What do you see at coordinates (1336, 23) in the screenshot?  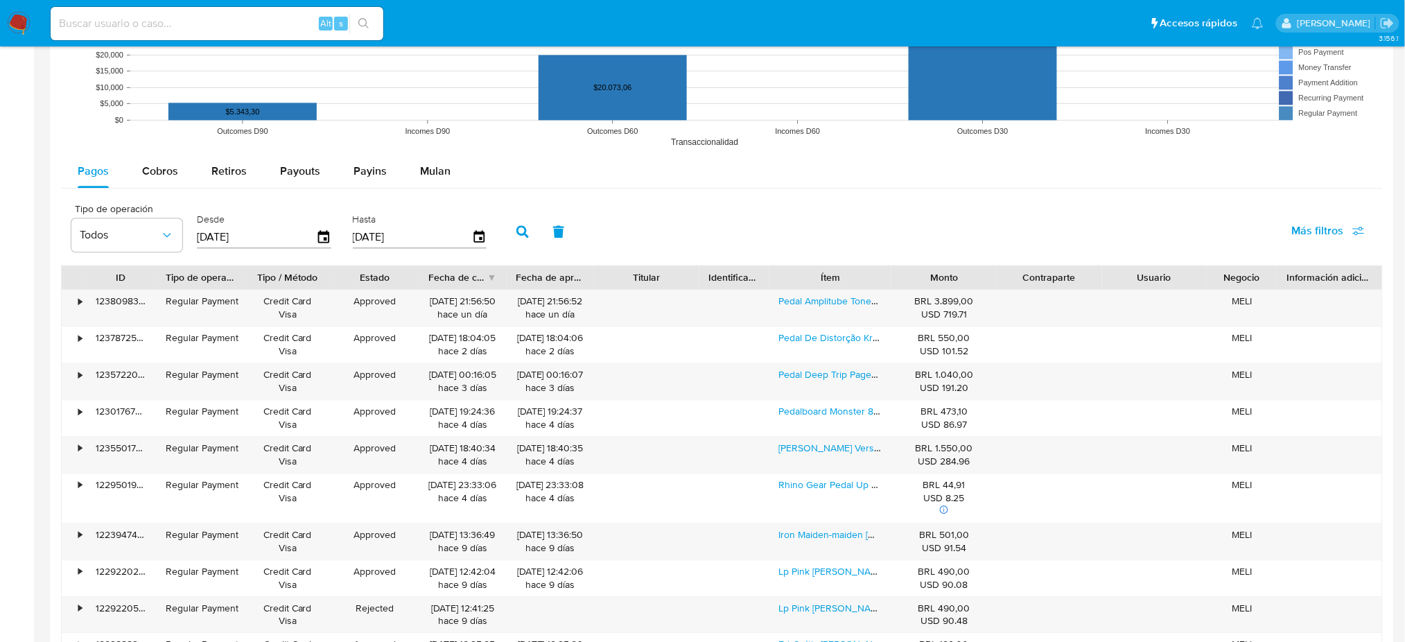 I see `p: manuel.flocco@mercadolibre.com` at bounding box center [1336, 23].